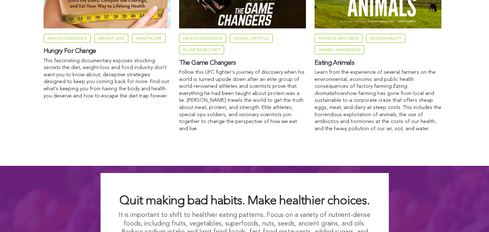  Describe the element at coordinates (242, 101) in the screenshot. I see `span: Follow this UFC fighter's journey of discovery when his world is turned upside down after an elit...` at that location.